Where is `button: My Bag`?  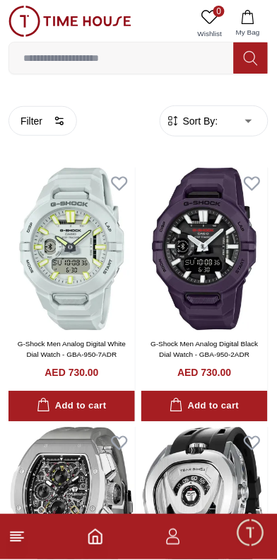 button: My Bag is located at coordinates (248, 23).